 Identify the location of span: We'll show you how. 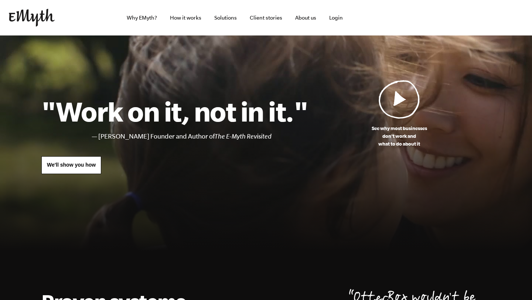
(71, 165).